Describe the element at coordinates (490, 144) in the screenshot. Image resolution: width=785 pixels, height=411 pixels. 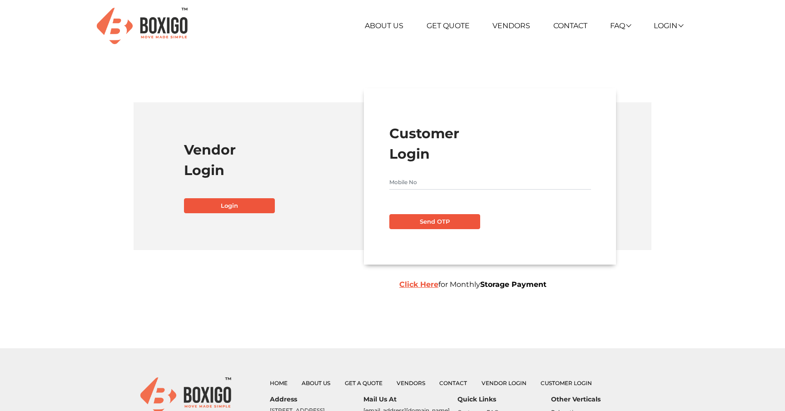
I see `h1: Customer Login` at that location.